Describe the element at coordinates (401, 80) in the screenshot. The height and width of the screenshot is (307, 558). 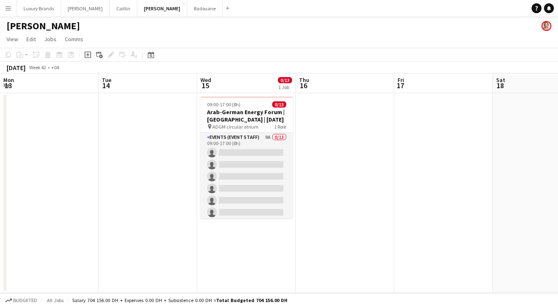
I see `span: Fri` at that location.